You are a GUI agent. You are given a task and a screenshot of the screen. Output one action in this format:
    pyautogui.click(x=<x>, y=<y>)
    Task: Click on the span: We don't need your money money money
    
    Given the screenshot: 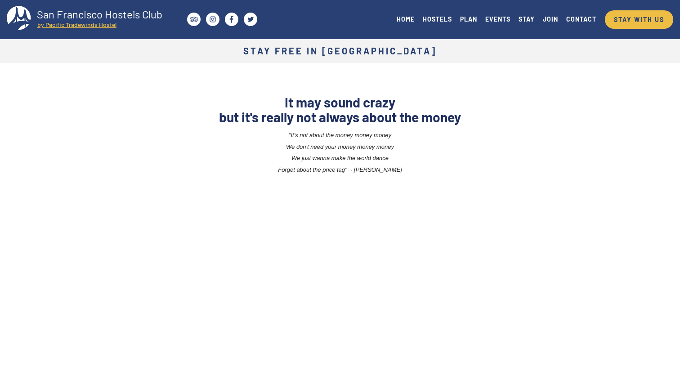 What is the action you would take?
    pyautogui.click(x=340, y=147)
    